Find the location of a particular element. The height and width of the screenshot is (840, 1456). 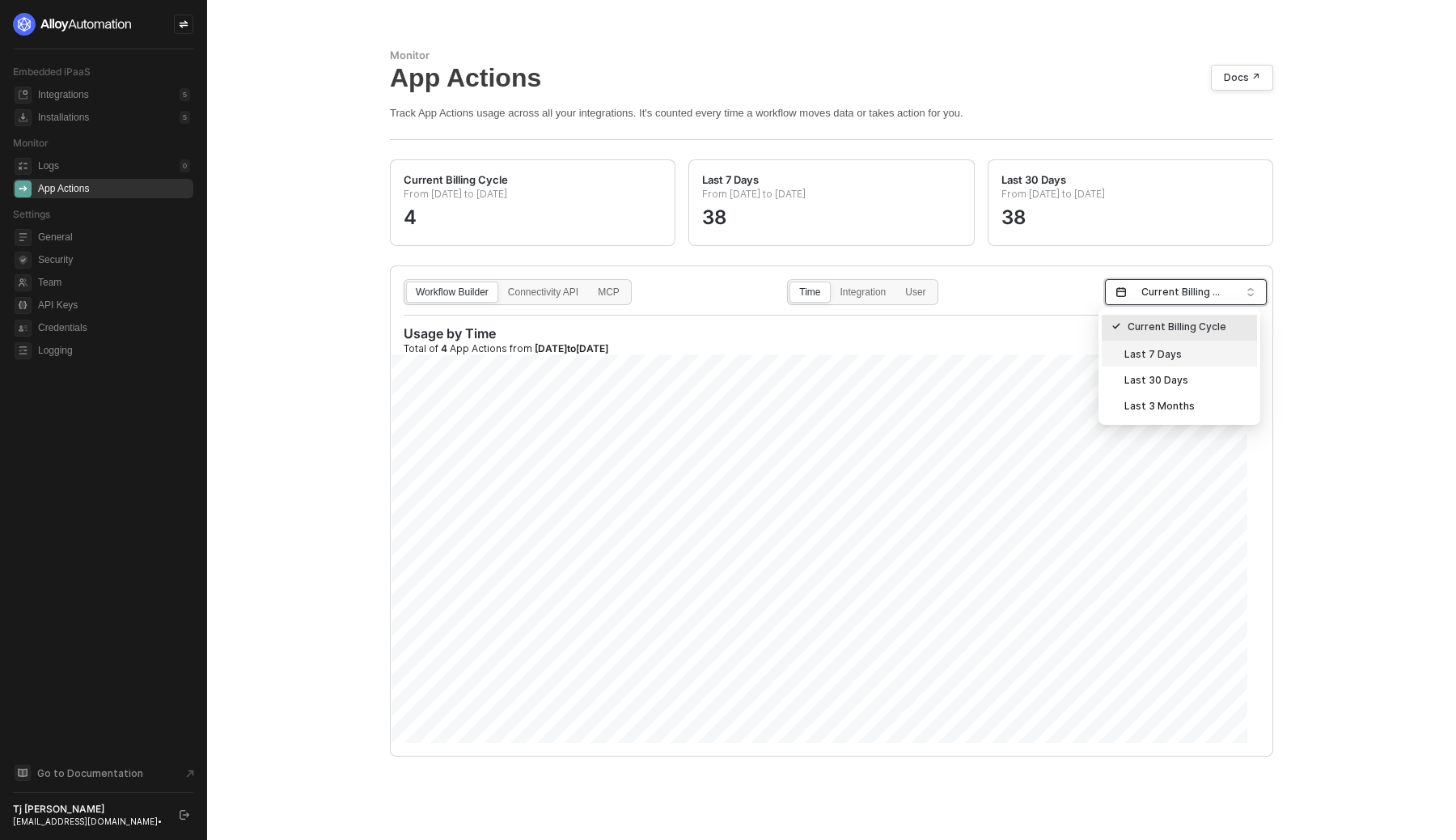

span: logging is located at coordinates (23, 351).